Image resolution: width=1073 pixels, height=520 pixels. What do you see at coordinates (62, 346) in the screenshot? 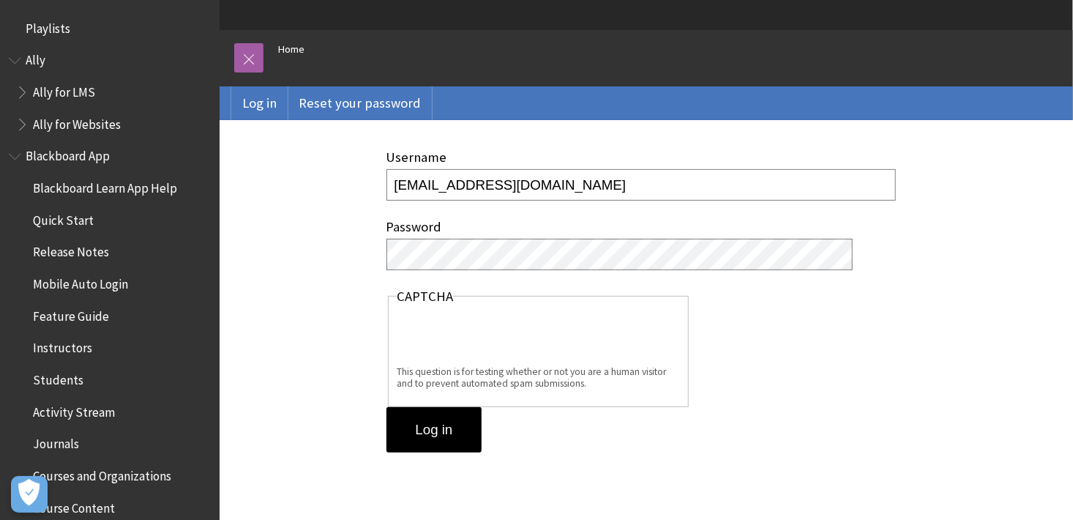
I see `span: Instructors` at bounding box center [62, 346].